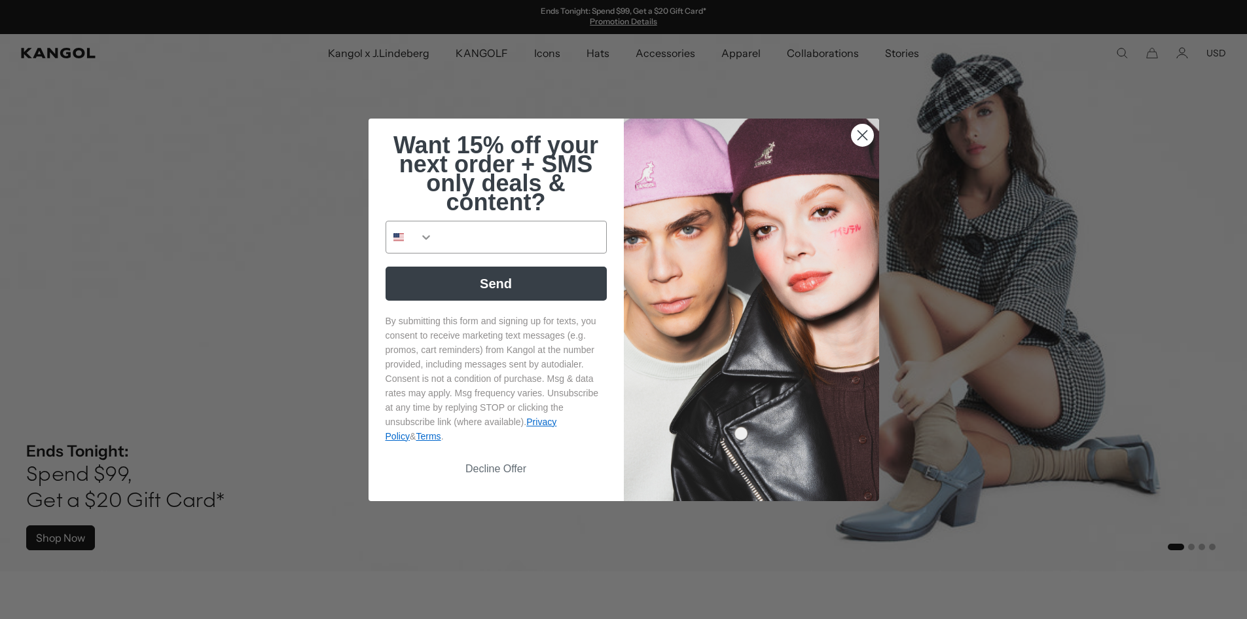  Describe the element at coordinates (752, 310) in the screenshot. I see `img: 4fd34567-b031-494e-b820-426212470989.jpeg` at that location.